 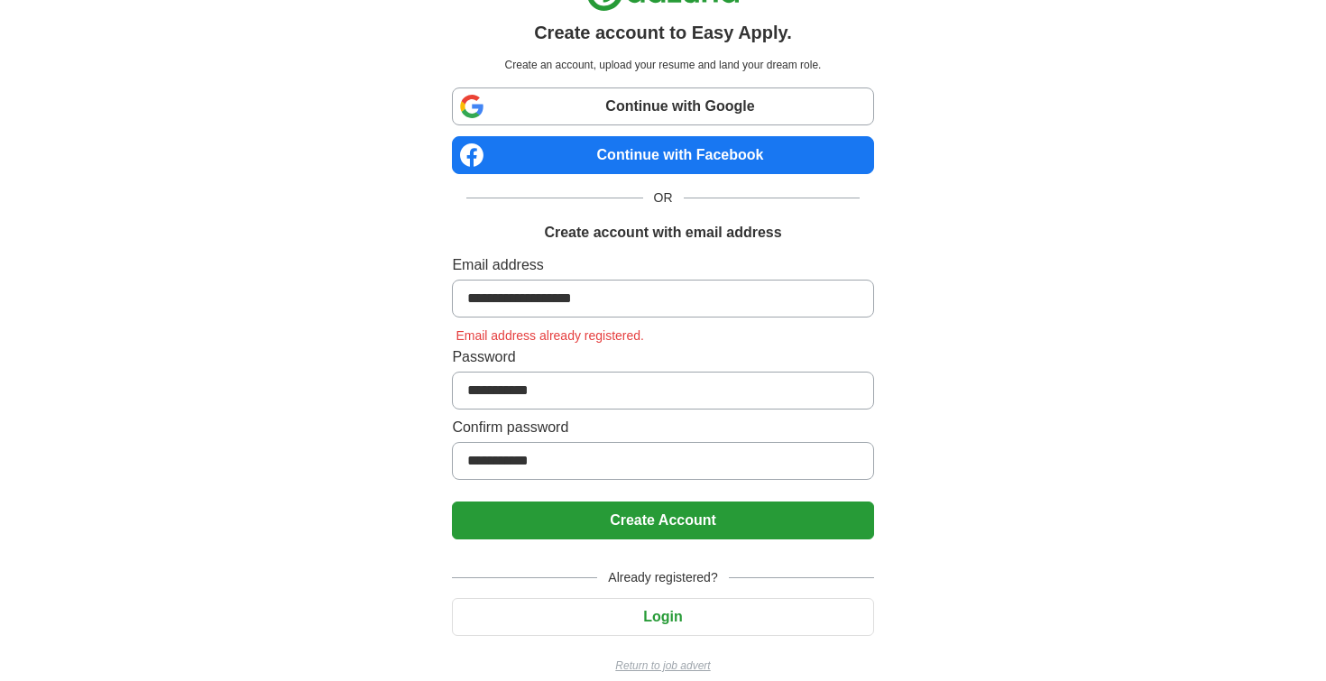 I want to click on span: OR, so click(x=663, y=198).